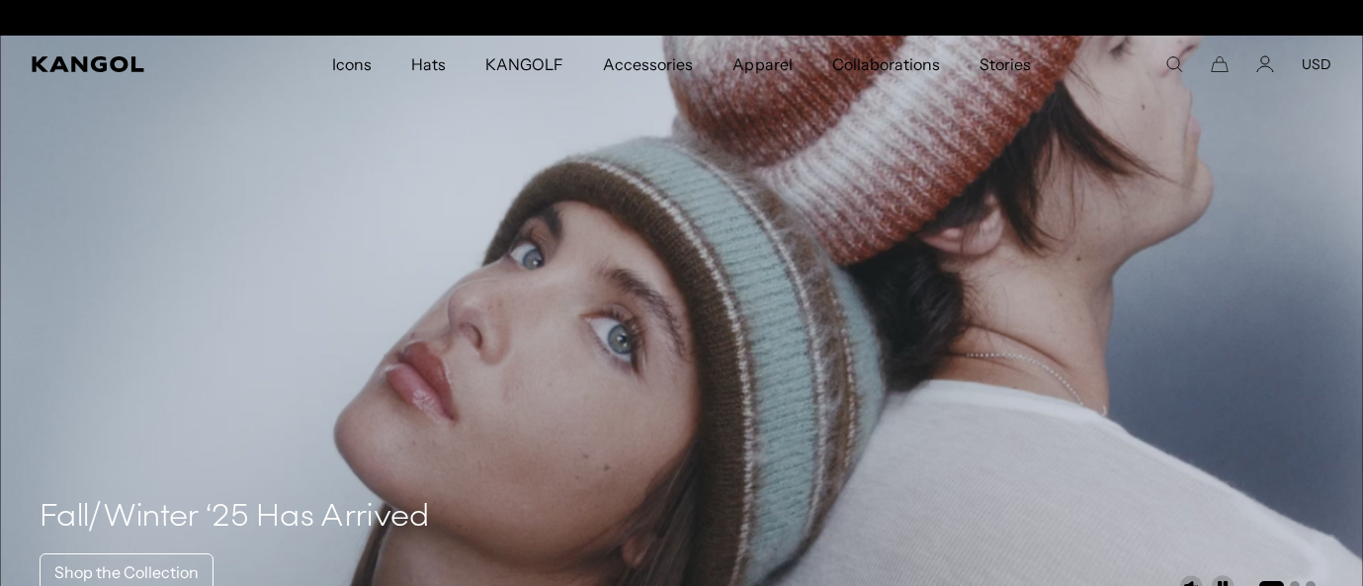 Image resolution: width=1363 pixels, height=586 pixels. I want to click on h4: Fall/Winter ‘25 Has Arrived, so click(234, 518).